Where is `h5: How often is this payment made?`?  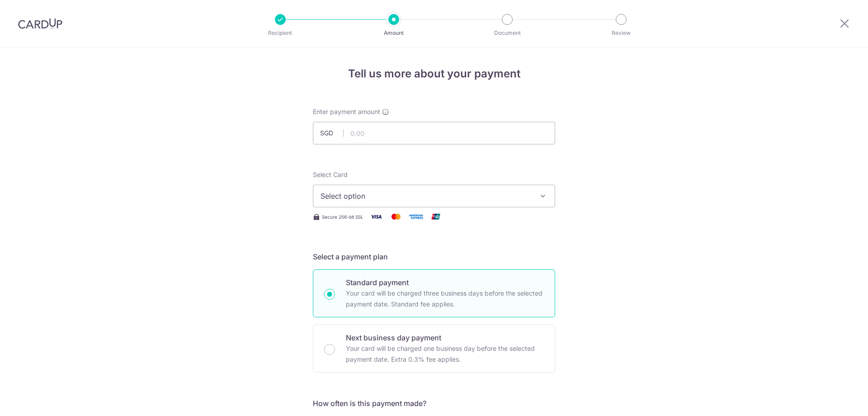 h5: How often is this payment made? is located at coordinates (434, 403).